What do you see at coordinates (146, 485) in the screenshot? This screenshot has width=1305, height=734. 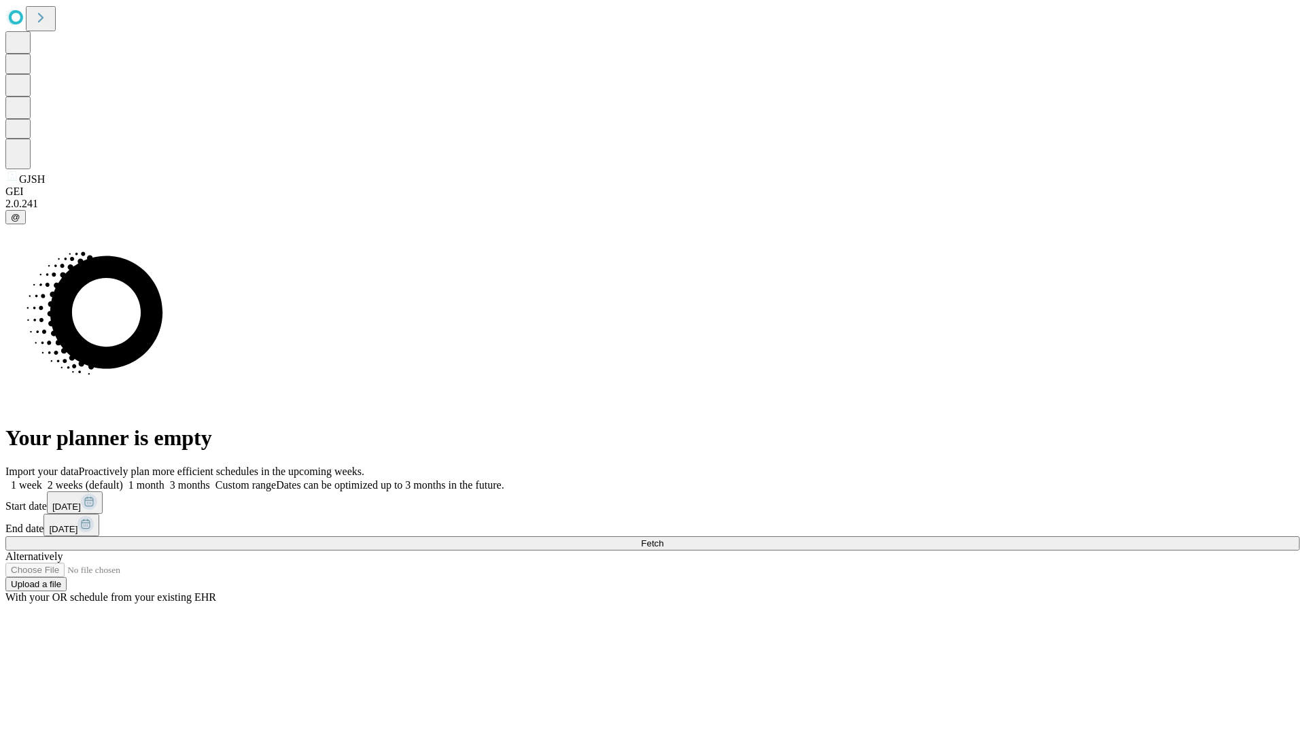 I see `span: 1 month` at bounding box center [146, 485].